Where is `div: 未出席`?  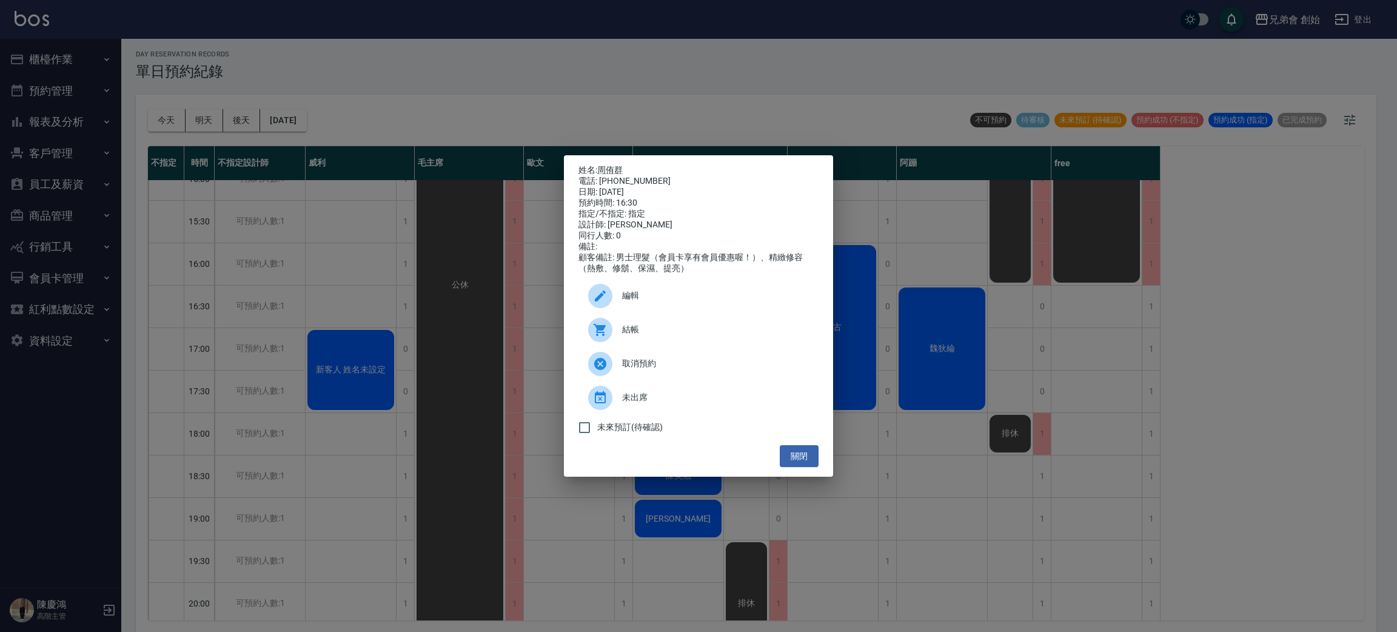
div: 未出席 is located at coordinates (699, 398).